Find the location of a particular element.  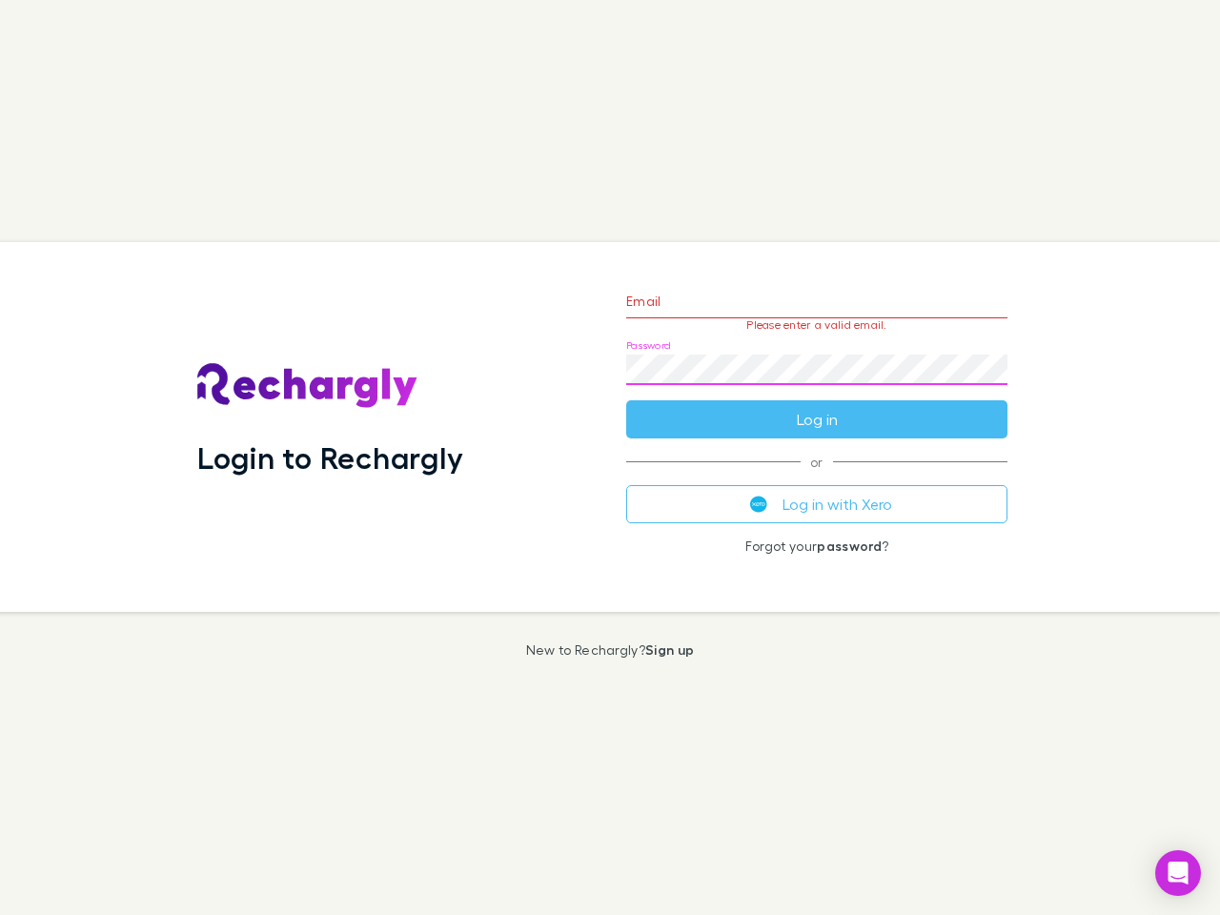

div: Open Intercom Messenger is located at coordinates (1178, 873).